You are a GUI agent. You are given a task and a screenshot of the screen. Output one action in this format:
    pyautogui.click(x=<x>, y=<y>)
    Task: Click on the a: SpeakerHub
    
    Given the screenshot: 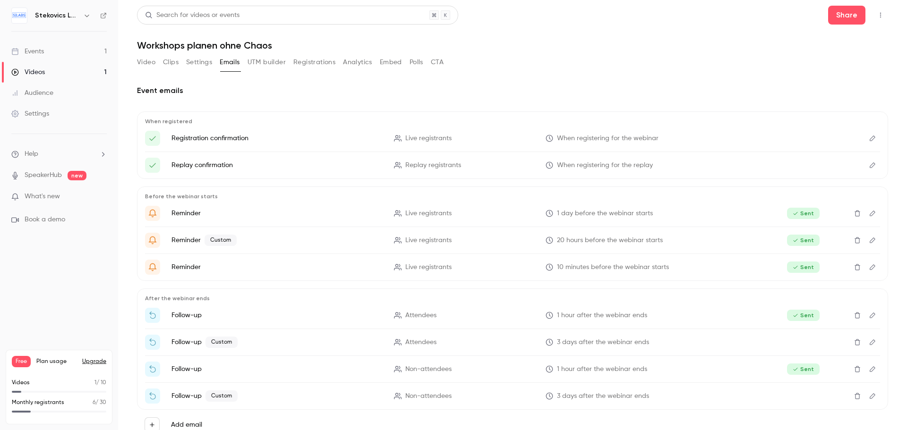 What is the action you would take?
    pyautogui.click(x=43, y=175)
    